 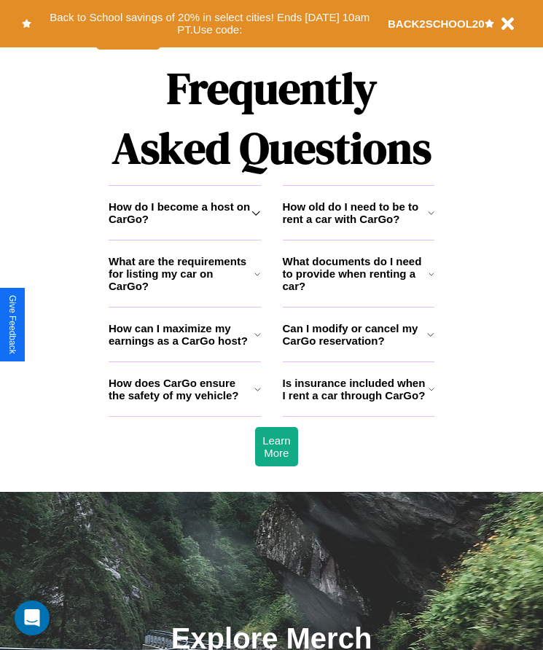 I want to click on h1: Frequently Asked Questions, so click(x=271, y=118).